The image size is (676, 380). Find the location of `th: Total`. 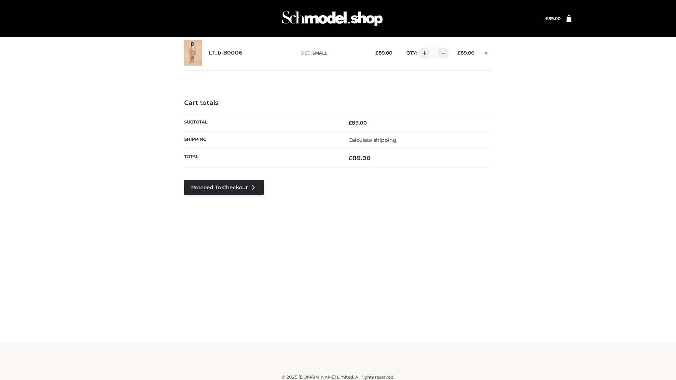

th: Total is located at coordinates (261, 158).